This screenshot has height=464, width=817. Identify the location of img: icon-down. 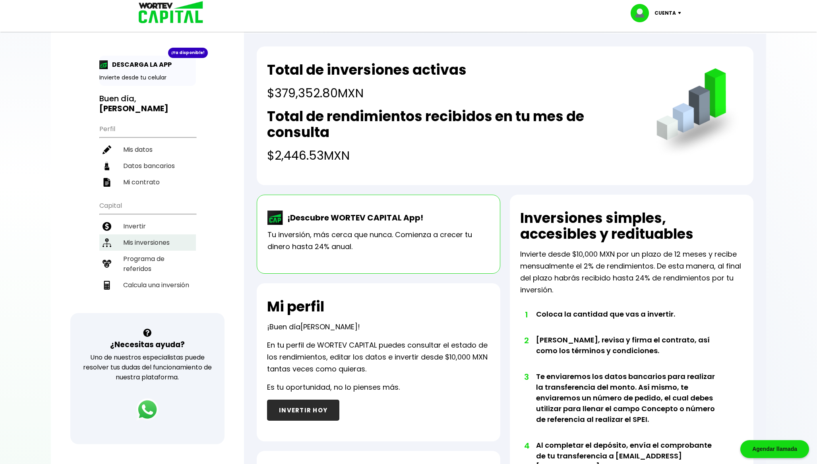
(681, 13).